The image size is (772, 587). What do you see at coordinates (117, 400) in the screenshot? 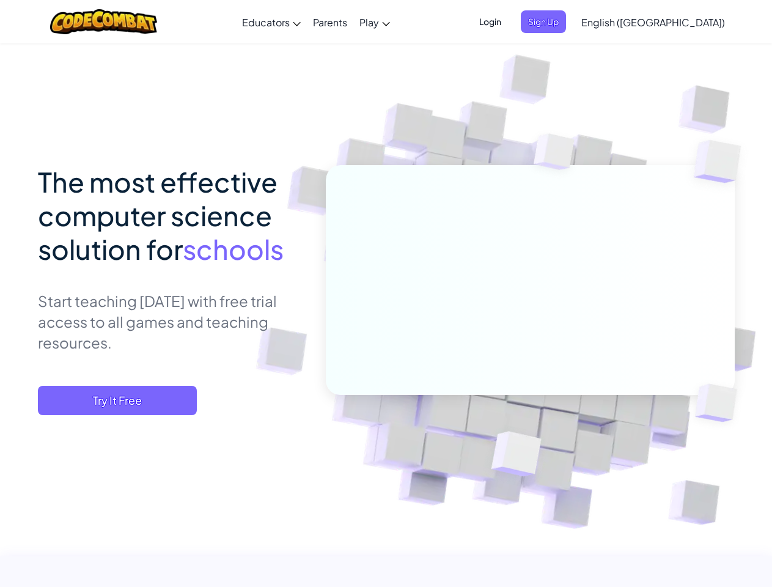
I see `button: Try It Free` at bounding box center [117, 400].